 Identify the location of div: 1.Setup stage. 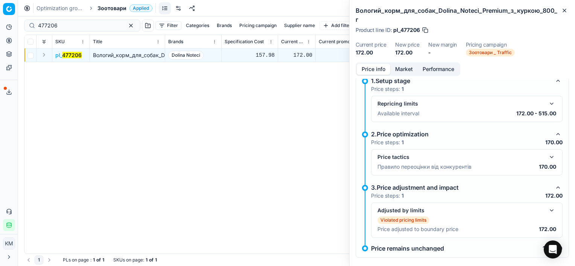
(461, 81).